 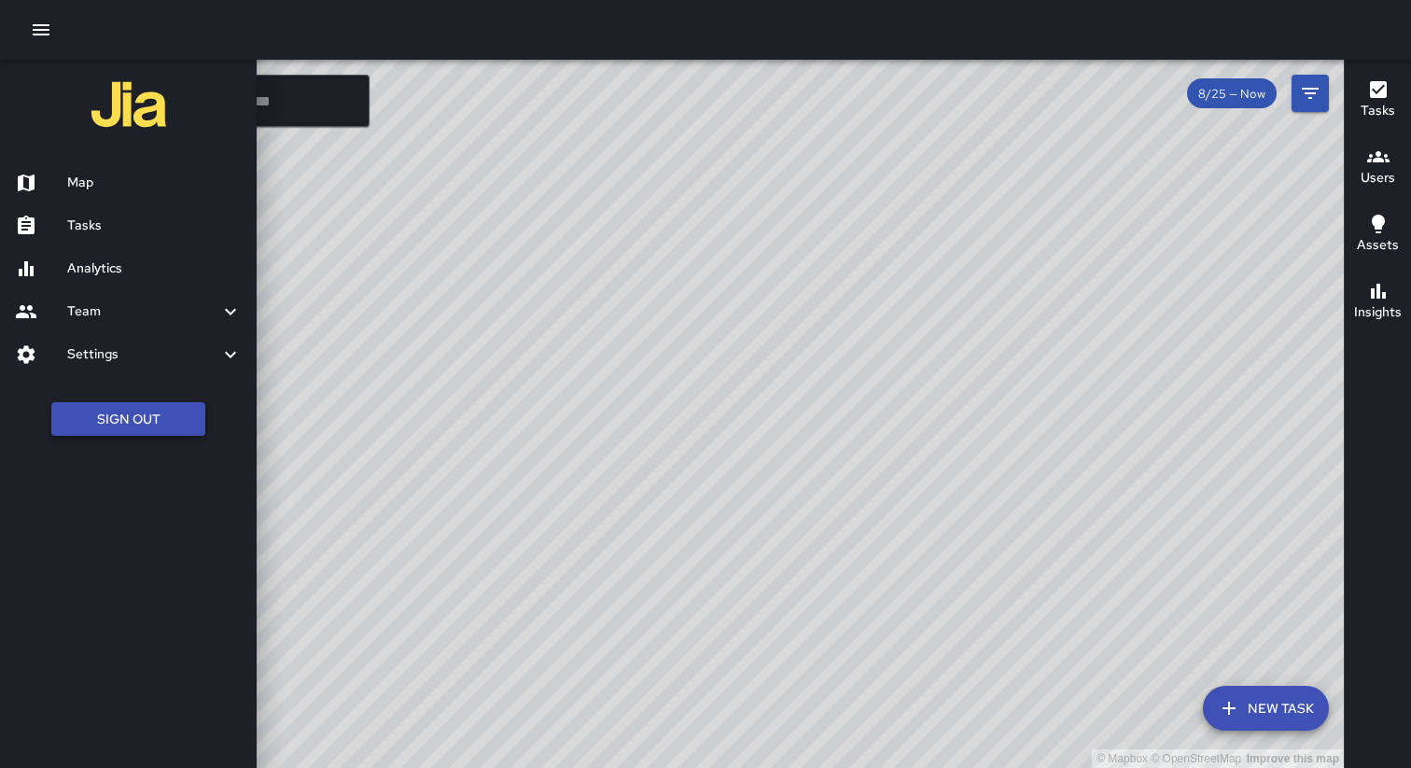 What do you see at coordinates (143, 312) in the screenshot?
I see `h6: Team` at bounding box center [143, 312].